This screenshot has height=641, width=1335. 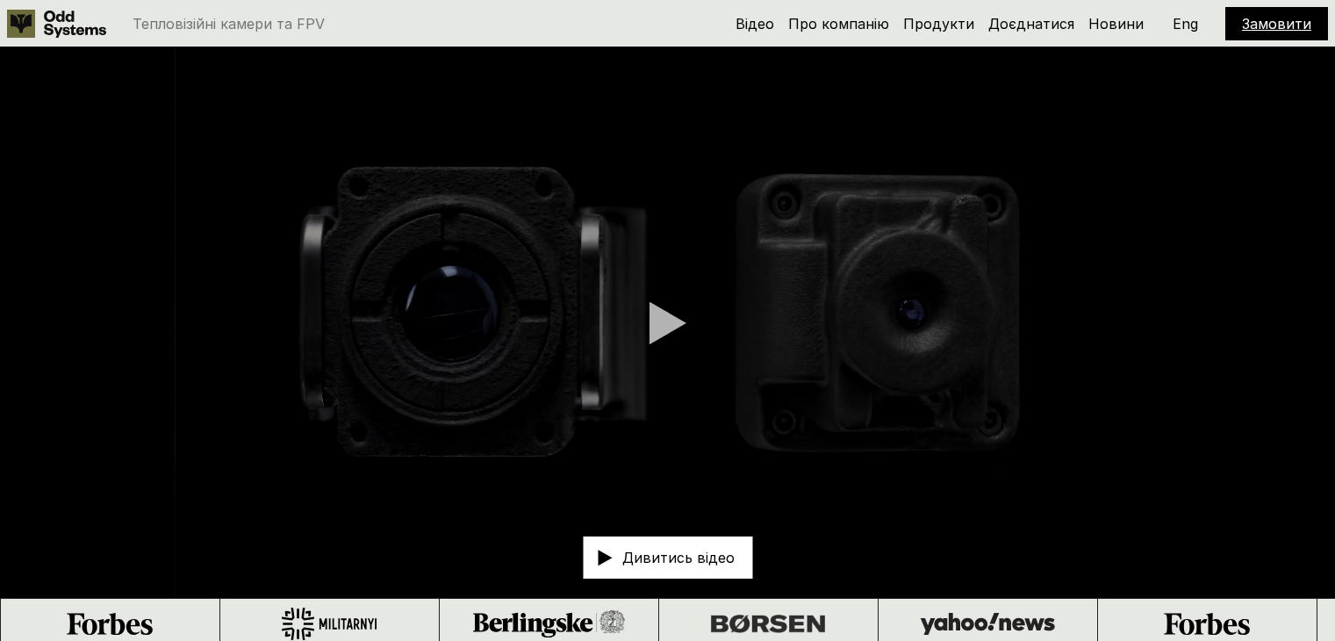 What do you see at coordinates (1031, 24) in the screenshot?
I see `a: Доєднатися` at bounding box center [1031, 24].